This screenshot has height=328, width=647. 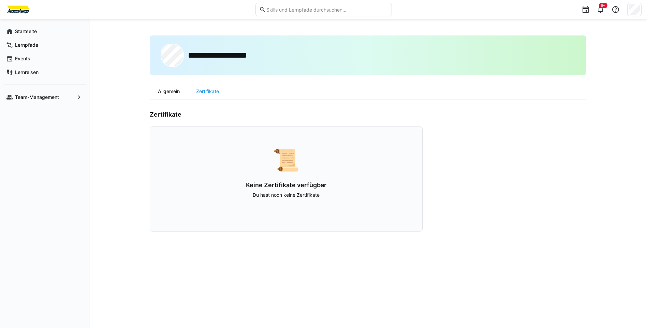 What do you see at coordinates (603, 5) in the screenshot?
I see `span: 9+` at bounding box center [603, 5].